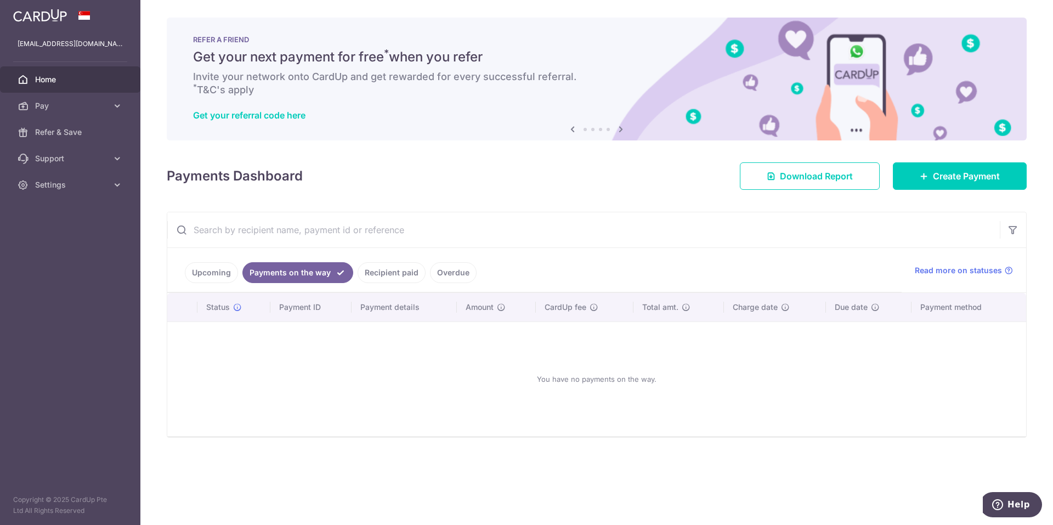 The image size is (1053, 525). What do you see at coordinates (218, 307) in the screenshot?
I see `span: Status` at bounding box center [218, 307].